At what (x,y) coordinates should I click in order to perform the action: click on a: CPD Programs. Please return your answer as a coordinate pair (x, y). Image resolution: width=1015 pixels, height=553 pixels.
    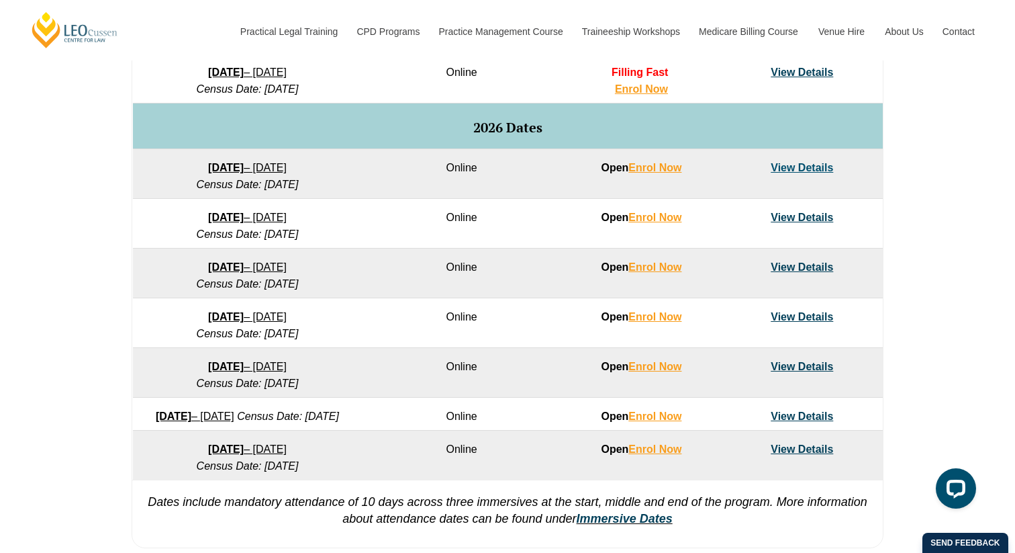
    Looking at the image, I should click on (388, 32).